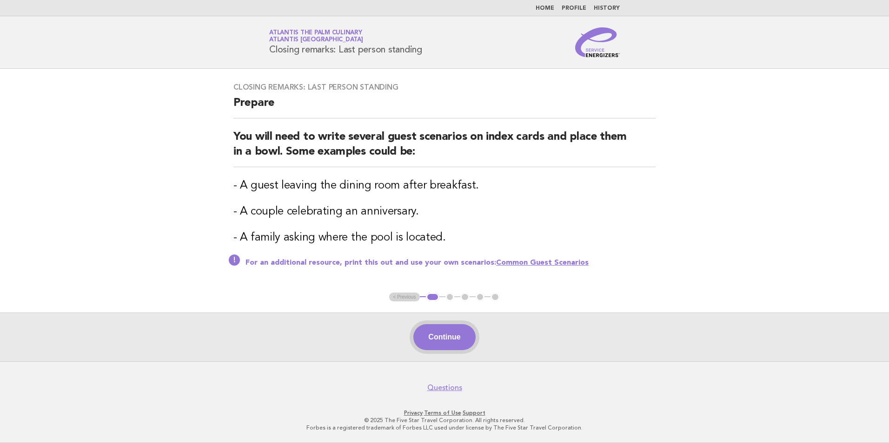 The width and height of the screenshot is (889, 443). What do you see at coordinates (345, 42) in the screenshot?
I see `h1: Closing remarks: Last person standing` at bounding box center [345, 42].